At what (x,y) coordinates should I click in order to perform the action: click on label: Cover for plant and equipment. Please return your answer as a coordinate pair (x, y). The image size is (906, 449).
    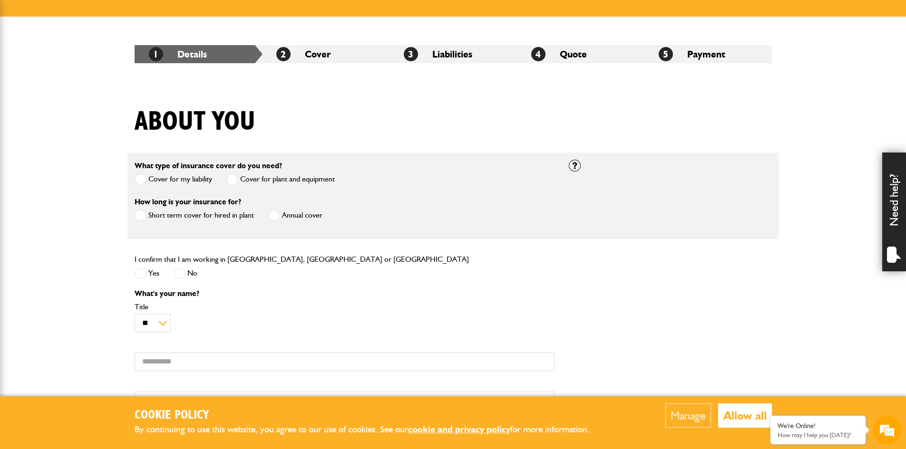
    Looking at the image, I should click on (281, 179).